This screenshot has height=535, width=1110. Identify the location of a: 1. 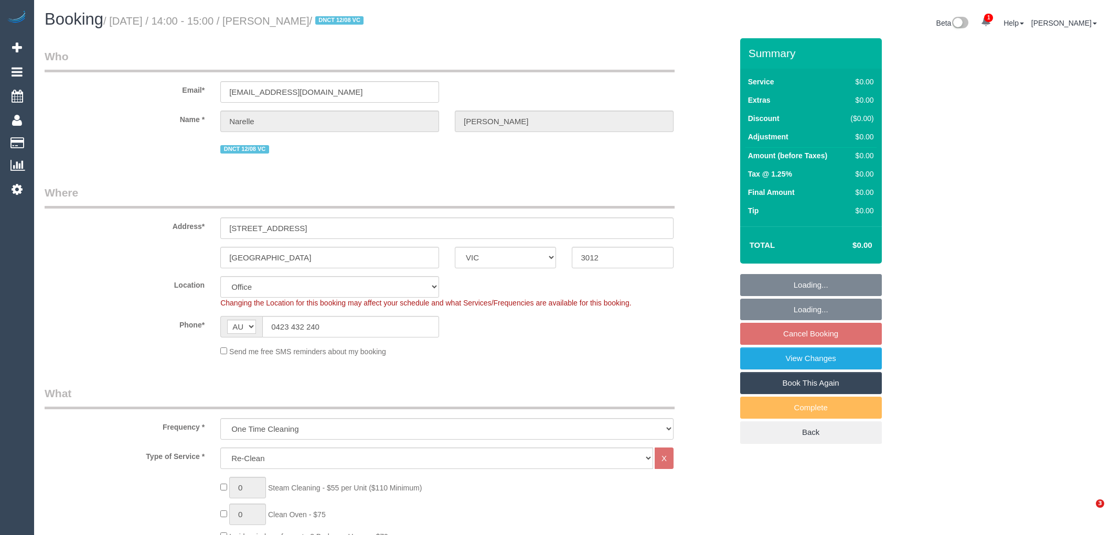
(985, 22).